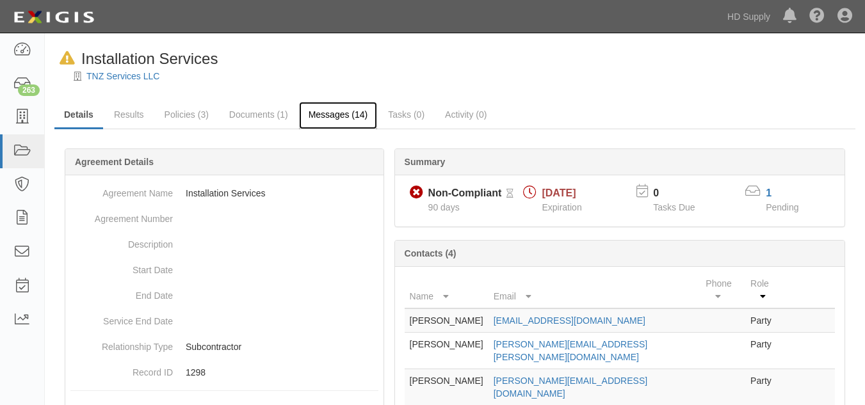  What do you see at coordinates (79, 115) in the screenshot?
I see `a: Details` at bounding box center [79, 115].